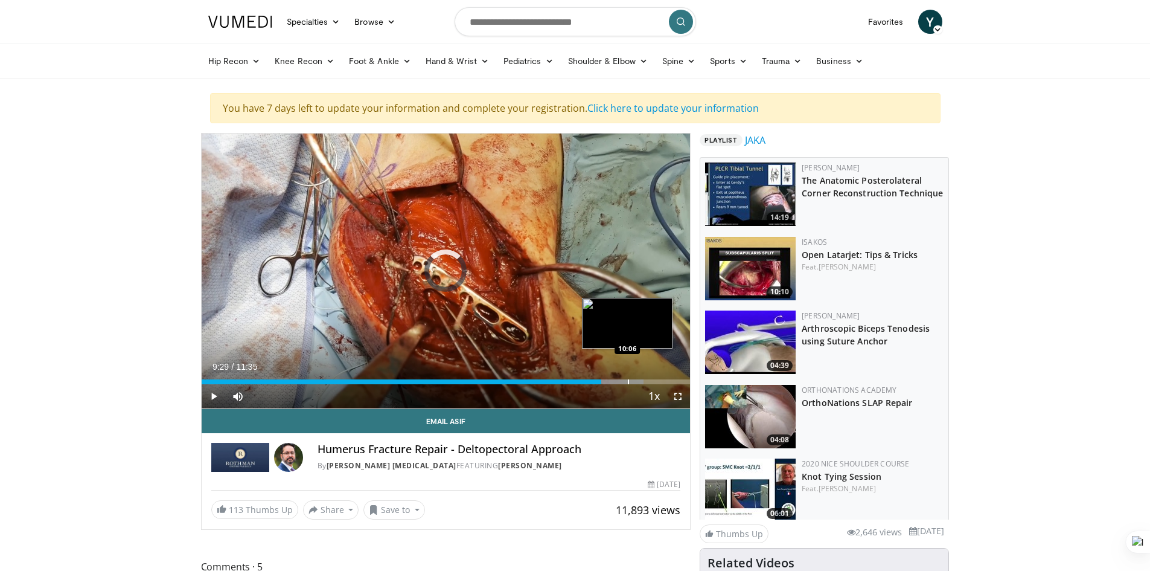  Describe the element at coordinates (576, 22) in the screenshot. I see `input: Search topics, interventions` at that location.